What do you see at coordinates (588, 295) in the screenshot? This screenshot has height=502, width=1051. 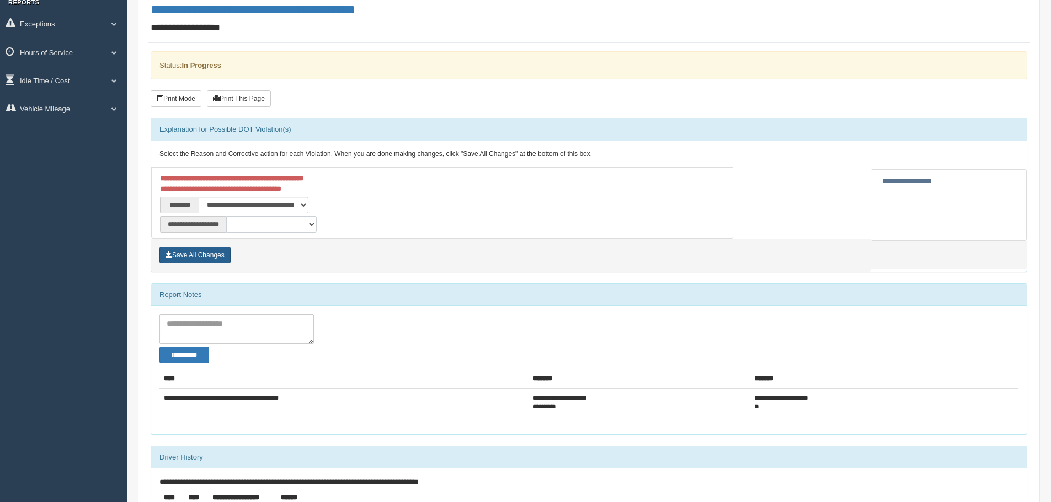 I see `div: Report Notes` at bounding box center [588, 295].